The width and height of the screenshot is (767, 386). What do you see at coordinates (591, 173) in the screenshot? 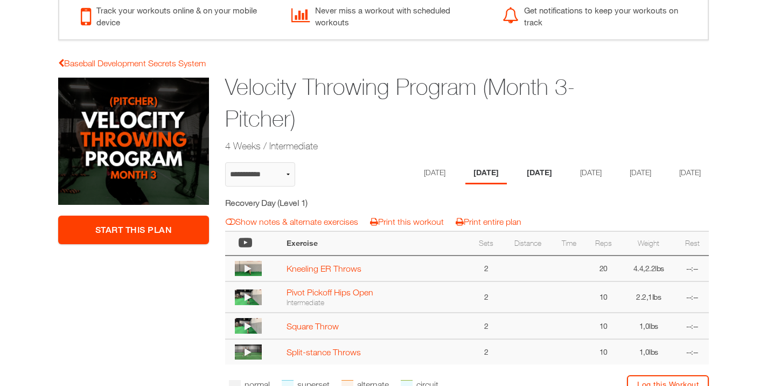
I see `li: Day 4` at bounding box center [591, 173].